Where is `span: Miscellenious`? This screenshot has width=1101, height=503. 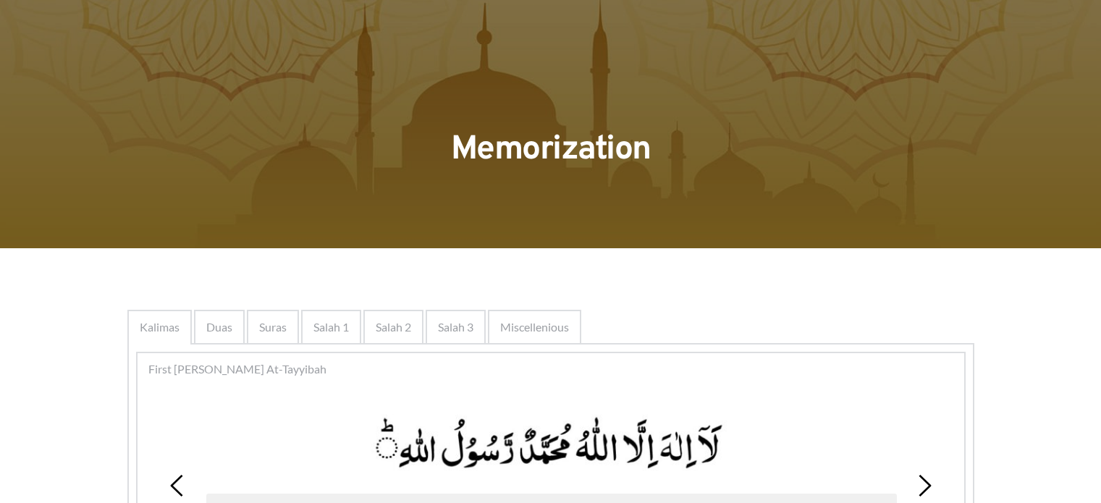 span: Miscellenious is located at coordinates (534, 327).